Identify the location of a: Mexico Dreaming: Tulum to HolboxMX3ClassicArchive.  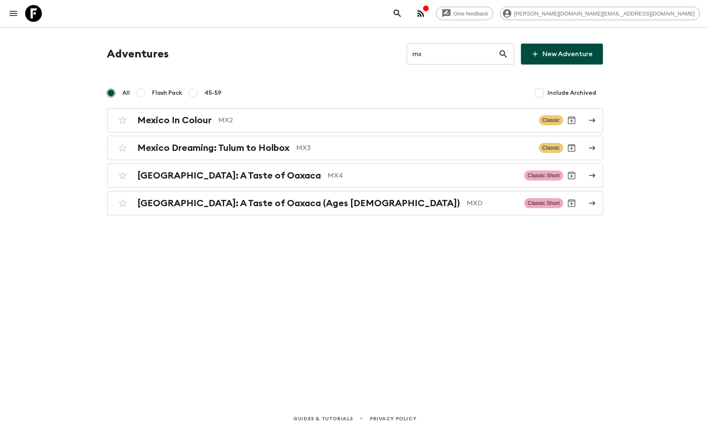
(355, 148).